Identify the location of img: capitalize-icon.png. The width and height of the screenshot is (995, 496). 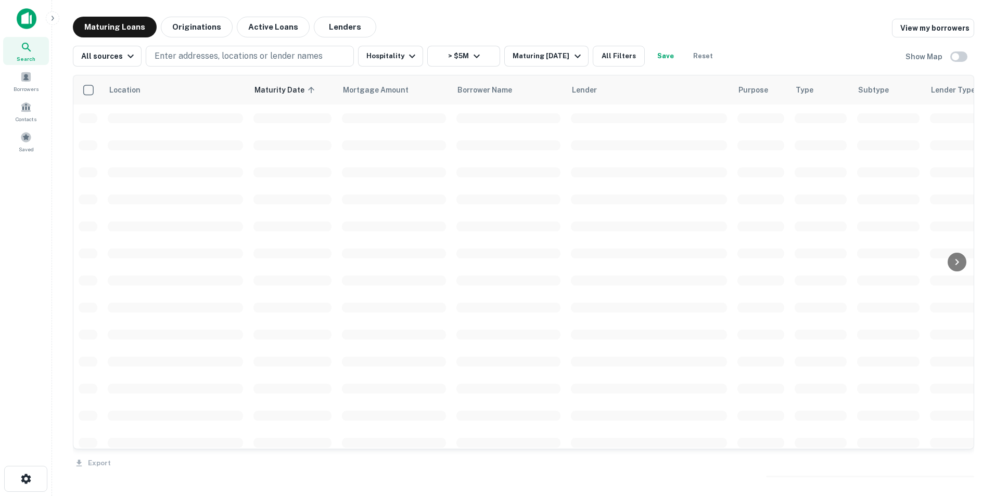
(27, 19).